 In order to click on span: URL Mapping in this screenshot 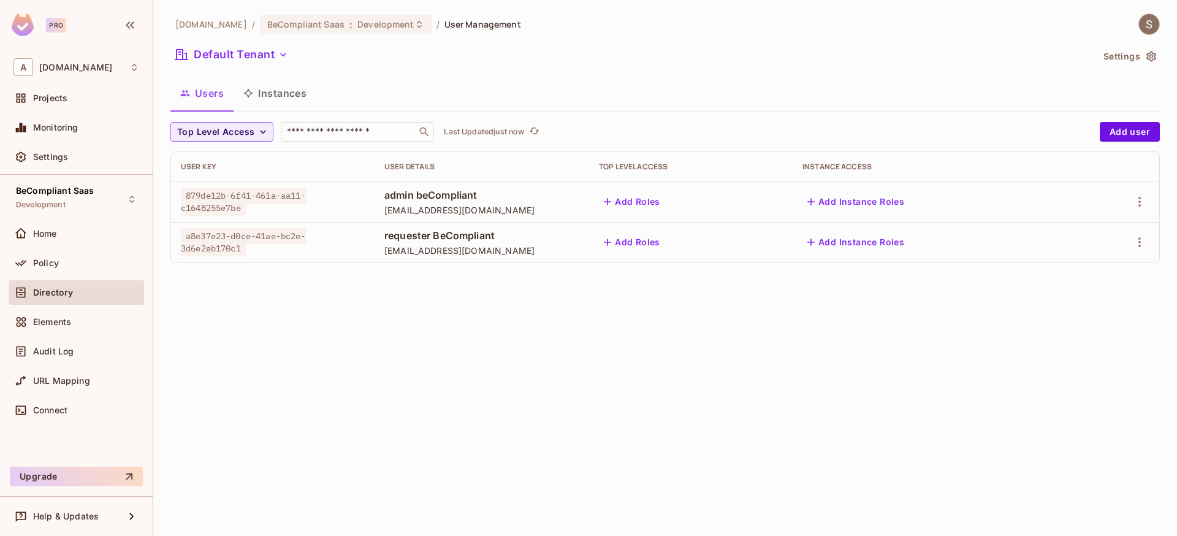, I will do `click(61, 381)`.